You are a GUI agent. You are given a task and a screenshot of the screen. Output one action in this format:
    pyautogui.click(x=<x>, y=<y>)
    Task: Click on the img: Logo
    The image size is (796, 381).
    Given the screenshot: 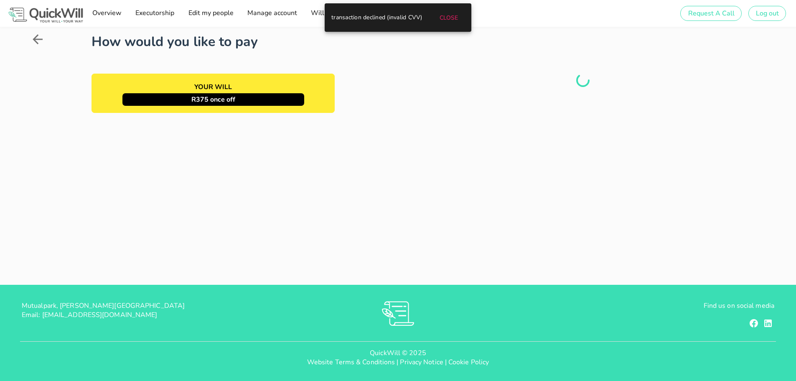 What is the action you would take?
    pyautogui.click(x=46, y=15)
    